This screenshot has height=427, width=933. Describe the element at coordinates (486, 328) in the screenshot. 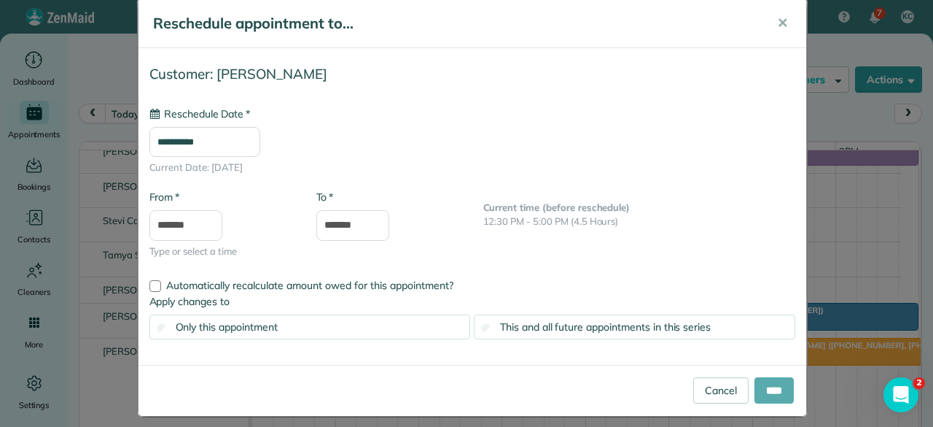

I see `input: This and all future appointments in this series` at that location.